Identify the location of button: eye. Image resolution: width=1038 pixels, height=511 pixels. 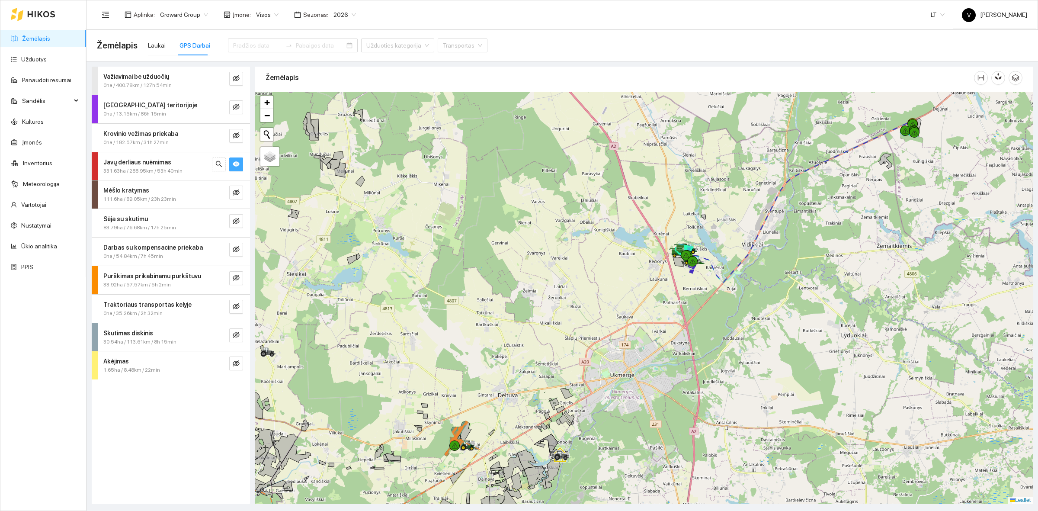
(236, 164).